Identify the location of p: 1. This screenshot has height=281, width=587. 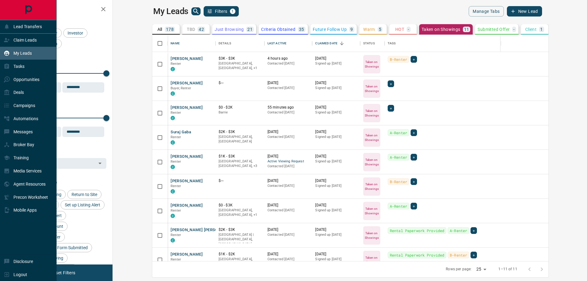
(541, 29).